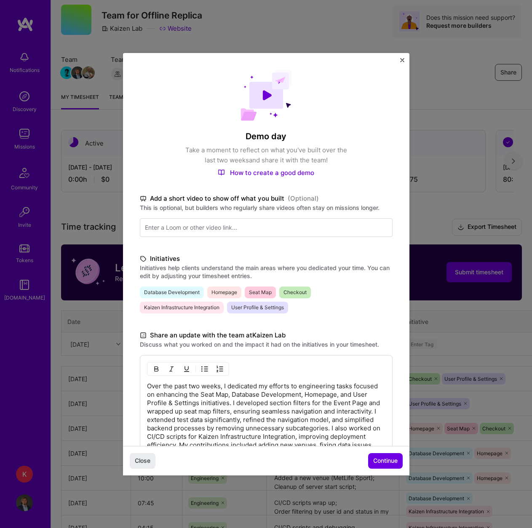  Describe the element at coordinates (385, 461) in the screenshot. I see `span: Continue` at that location.